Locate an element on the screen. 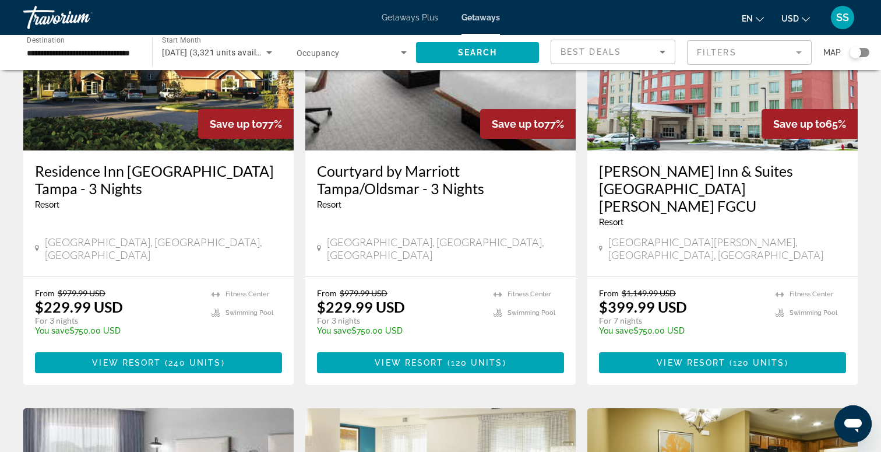 The width and height of the screenshot is (881, 452). span: Occupancy is located at coordinates (318, 53).